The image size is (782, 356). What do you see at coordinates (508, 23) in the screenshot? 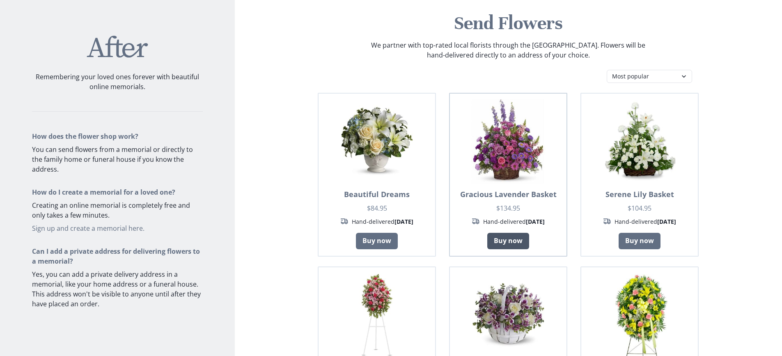
I see `h1: Send Flowers` at bounding box center [508, 23].